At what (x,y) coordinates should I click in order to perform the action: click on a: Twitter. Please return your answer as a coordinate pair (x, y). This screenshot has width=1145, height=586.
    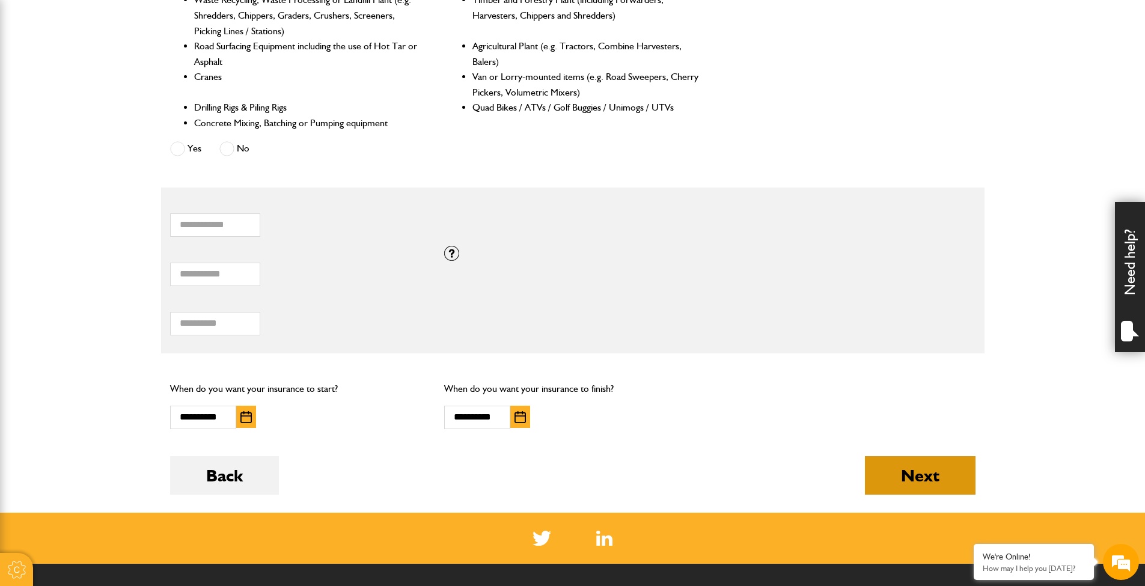
    Looking at the image, I should click on (542, 538).